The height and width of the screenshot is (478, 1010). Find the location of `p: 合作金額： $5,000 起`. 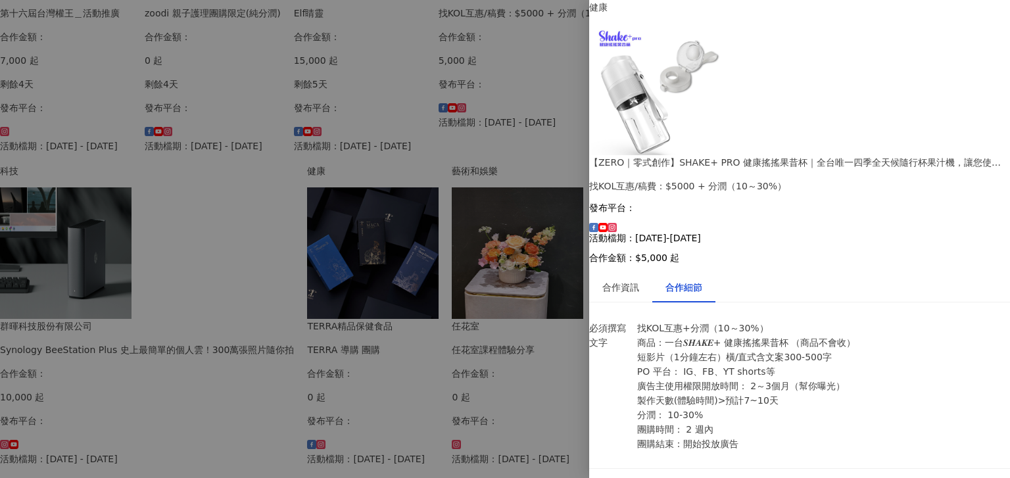

p: 合作金額： $5,000 起 is located at coordinates (799, 258).